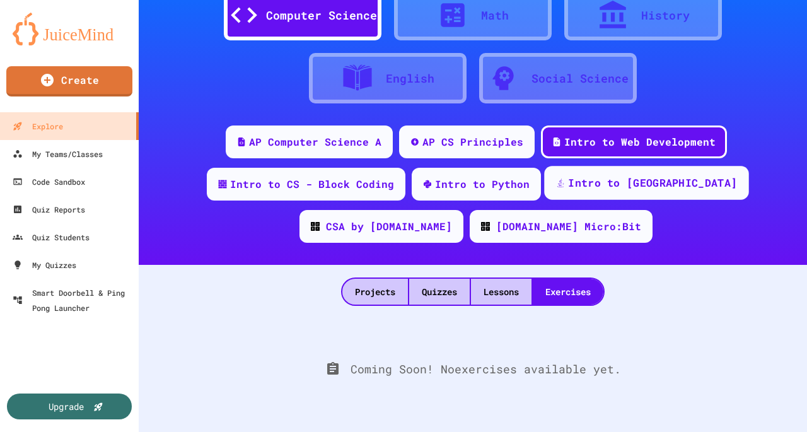 The width and height of the screenshot is (807, 432). What do you see at coordinates (482, 184) in the screenshot?
I see `div: Intro to Python` at bounding box center [482, 184].